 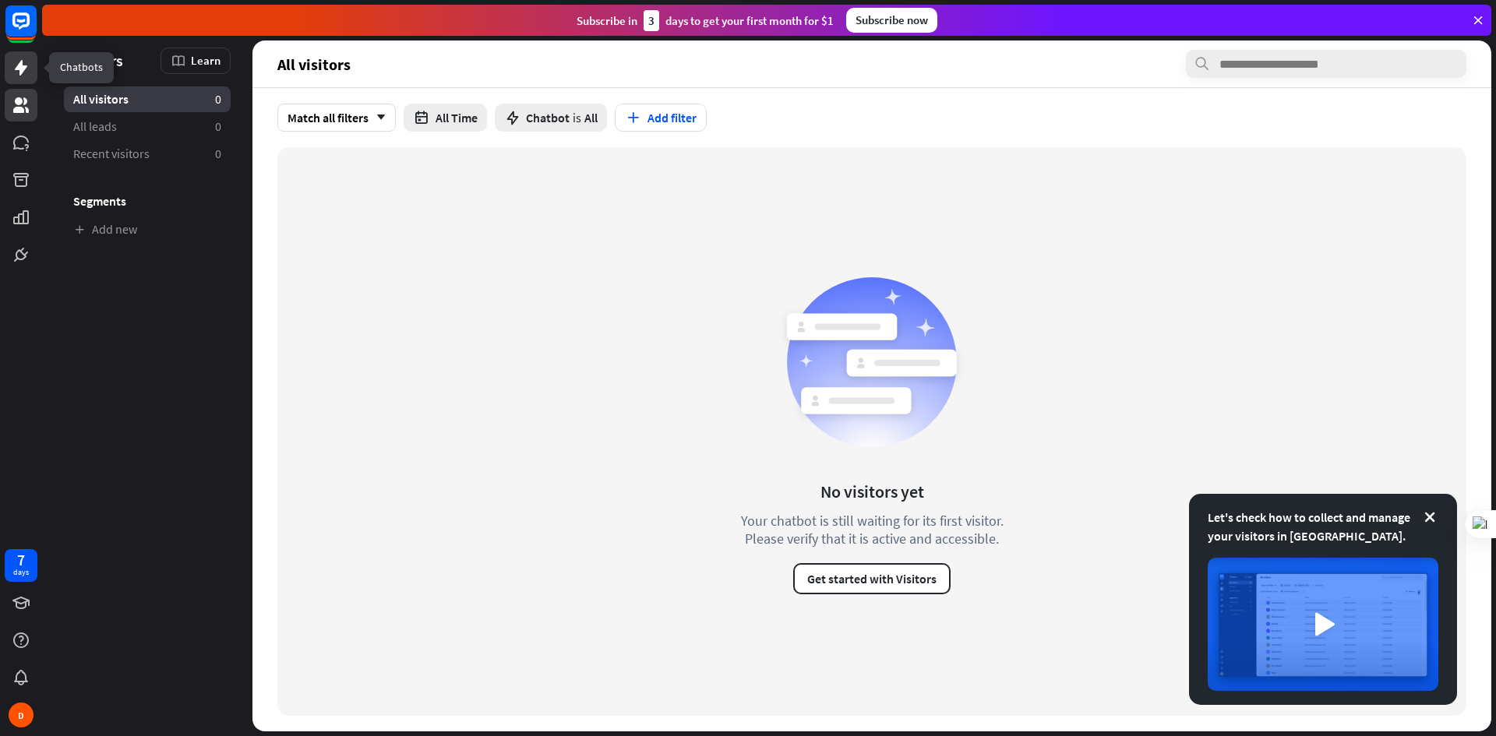 What do you see at coordinates (892, 20) in the screenshot?
I see `div: Subscribe now` at bounding box center [892, 20].